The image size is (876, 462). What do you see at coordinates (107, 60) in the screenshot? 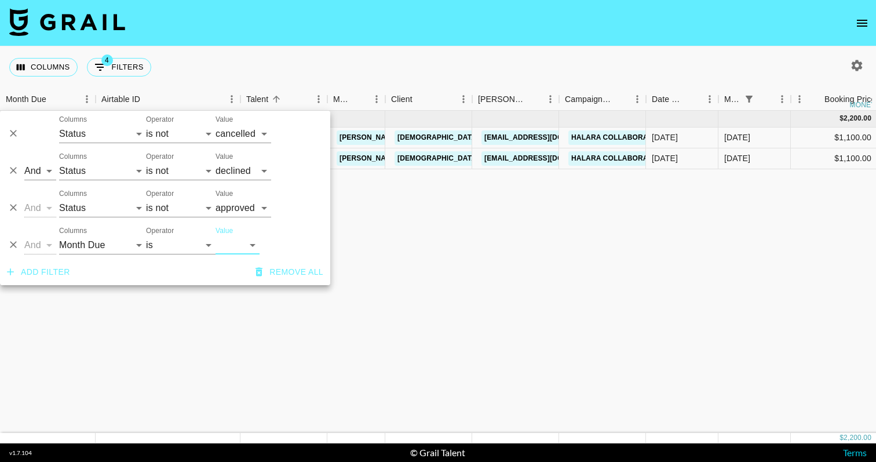
I see `span: 4` at bounding box center [107, 60].